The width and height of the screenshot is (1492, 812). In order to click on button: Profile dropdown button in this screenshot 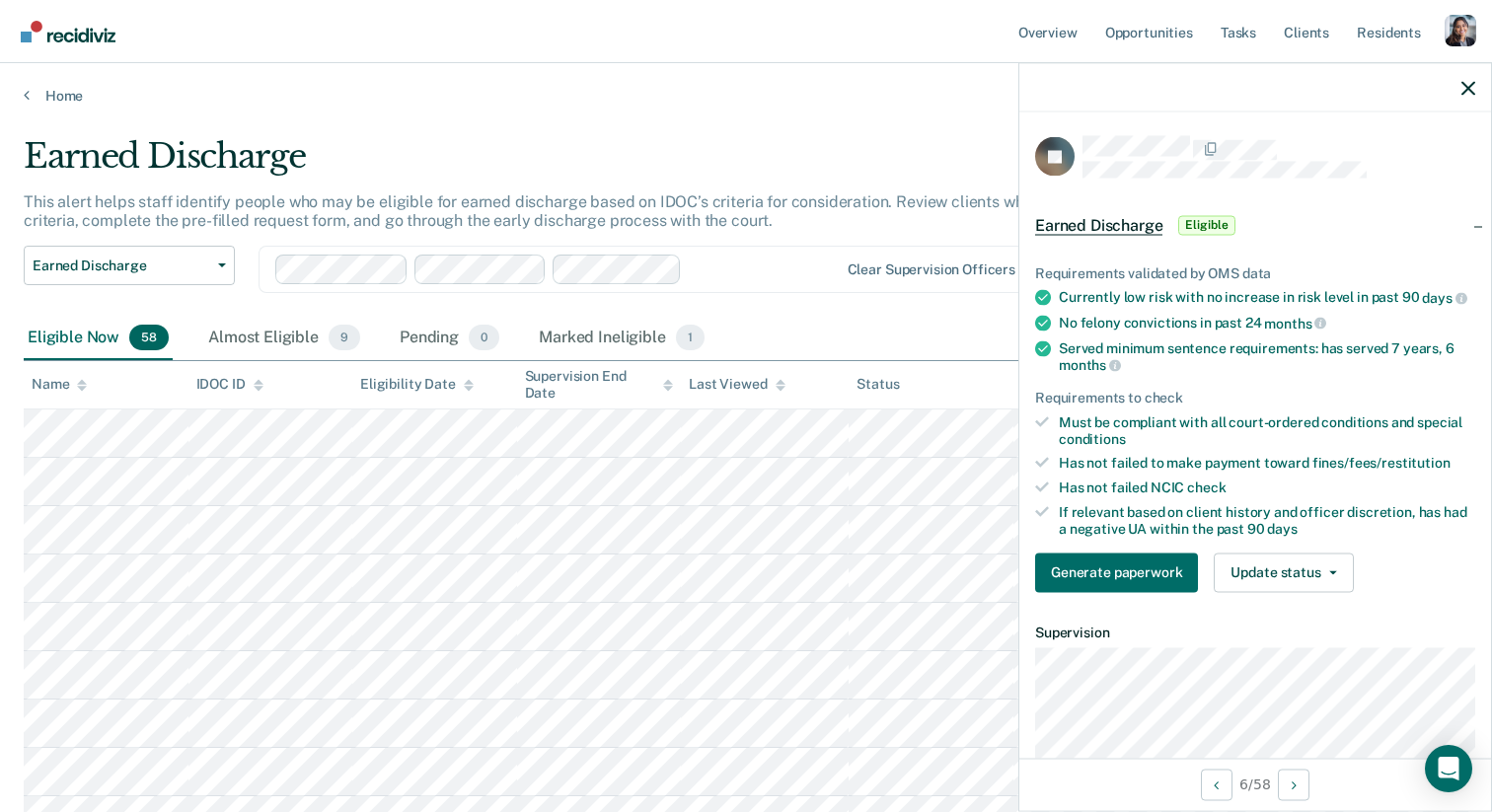, I will do `click(1461, 31)`.